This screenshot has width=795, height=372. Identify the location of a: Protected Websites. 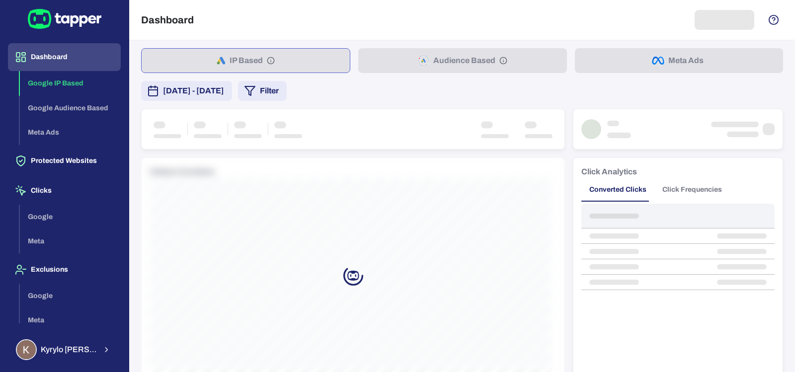
(64, 160).